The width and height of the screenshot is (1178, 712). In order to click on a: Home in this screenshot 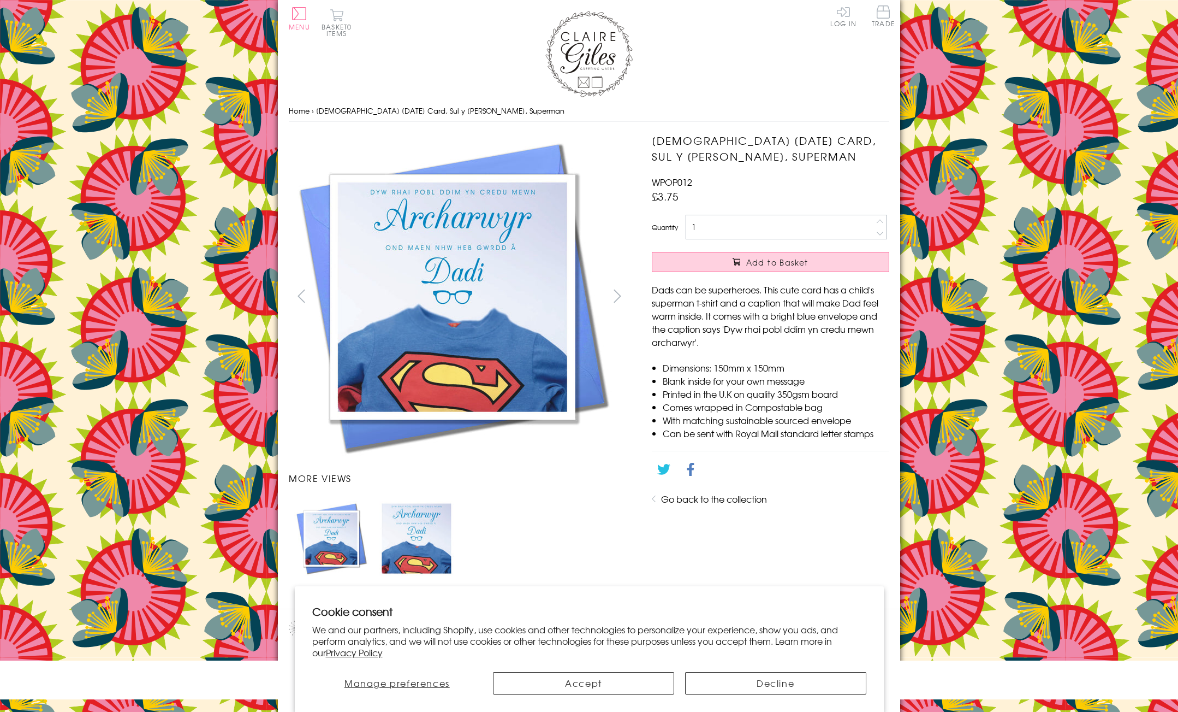, I will do `click(299, 110)`.